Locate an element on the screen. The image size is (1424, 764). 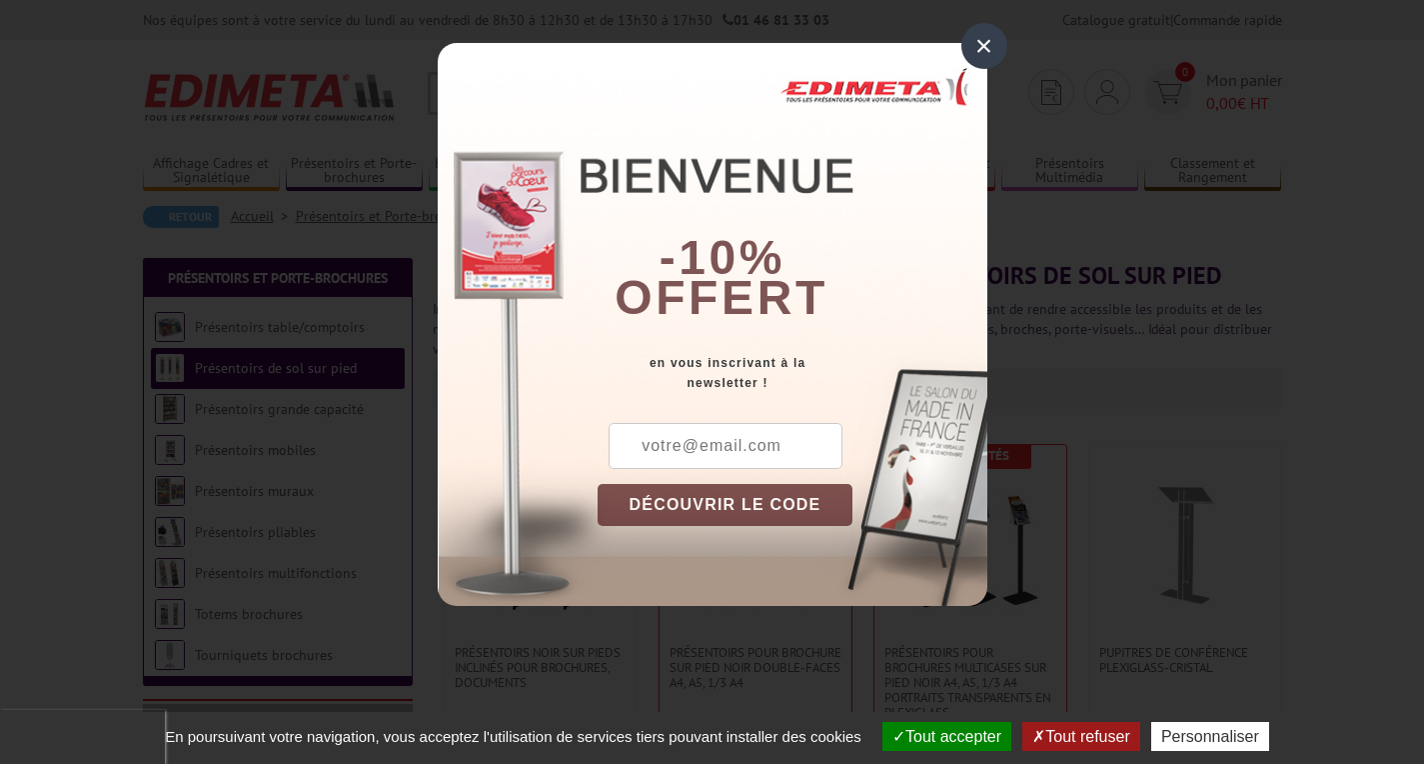
button: DÉCOUVRIR LE CODE is located at coordinates (726, 505).